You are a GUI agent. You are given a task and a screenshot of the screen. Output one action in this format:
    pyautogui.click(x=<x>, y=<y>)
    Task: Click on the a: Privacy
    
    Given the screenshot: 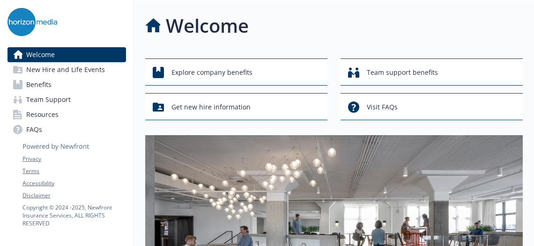 What is the action you would take?
    pyautogui.click(x=74, y=159)
    